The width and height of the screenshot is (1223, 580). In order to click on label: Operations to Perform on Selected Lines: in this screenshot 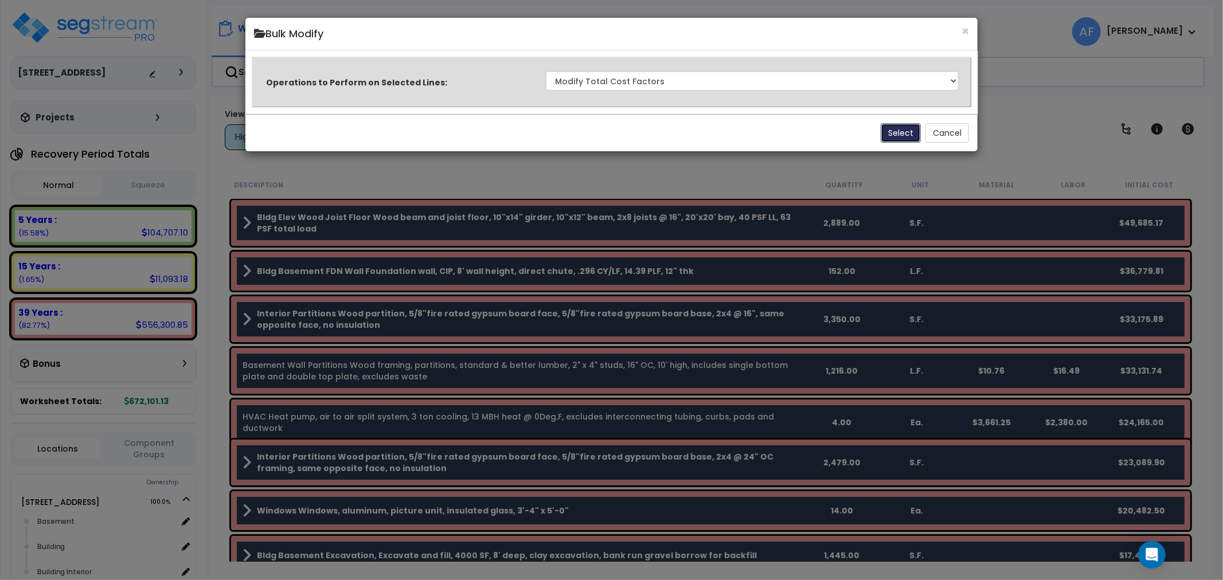, I will do `click(357, 83)`.